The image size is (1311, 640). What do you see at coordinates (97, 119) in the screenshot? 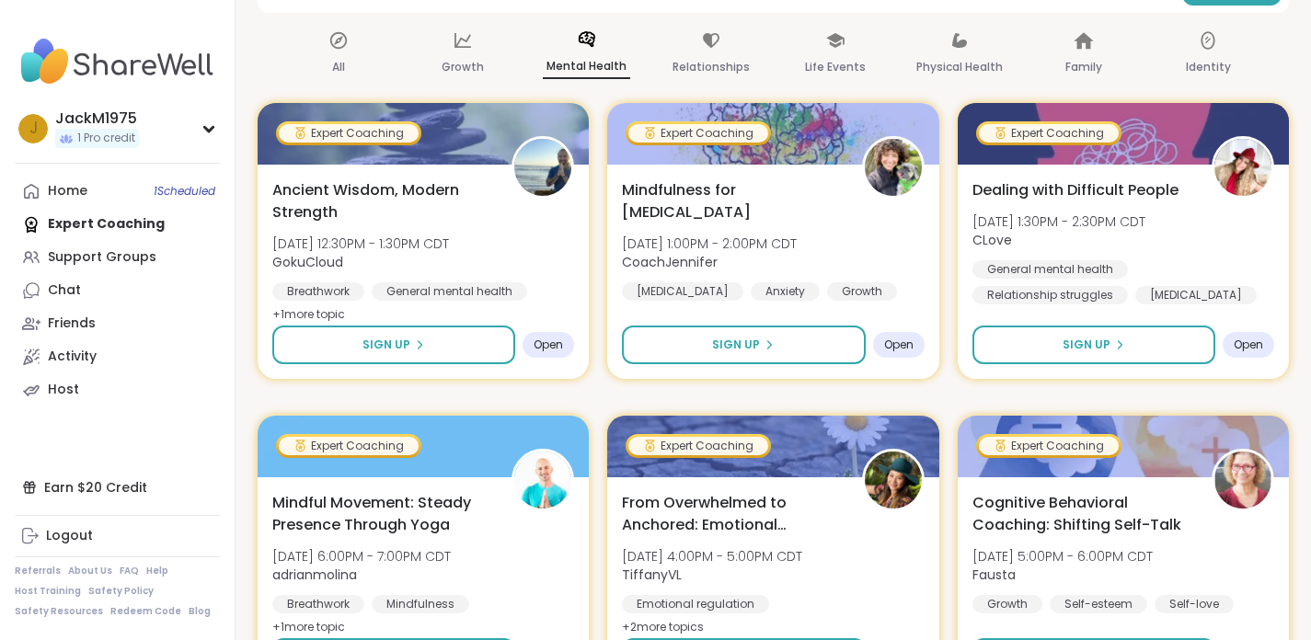
I see `div: JackM1975` at bounding box center [97, 119].